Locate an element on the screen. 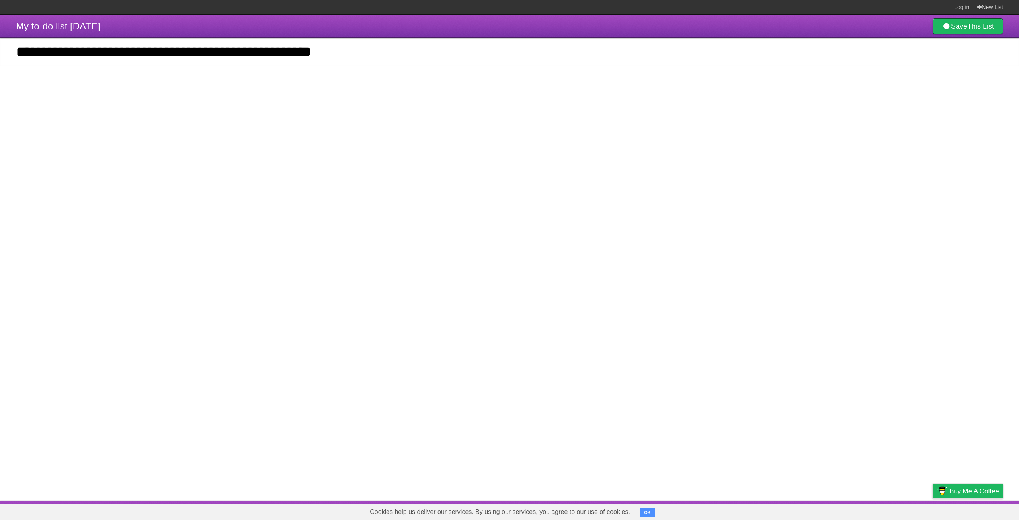  b: This List is located at coordinates (981, 26).